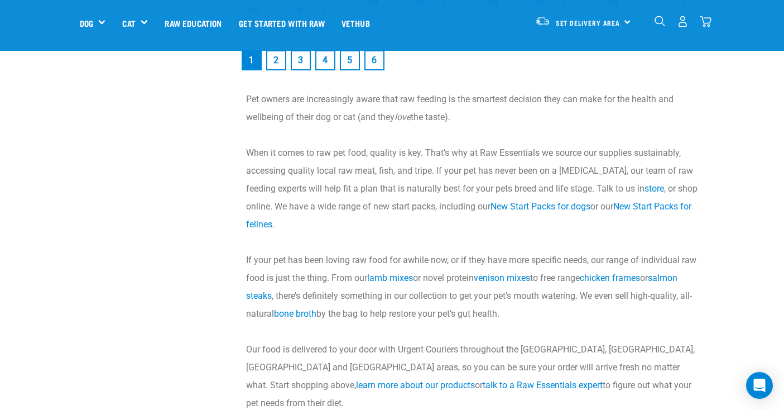 Image resolution: width=784 pixels, height=410 pixels. What do you see at coordinates (350, 60) in the screenshot?
I see `a: Goto page 5` at bounding box center [350, 60].